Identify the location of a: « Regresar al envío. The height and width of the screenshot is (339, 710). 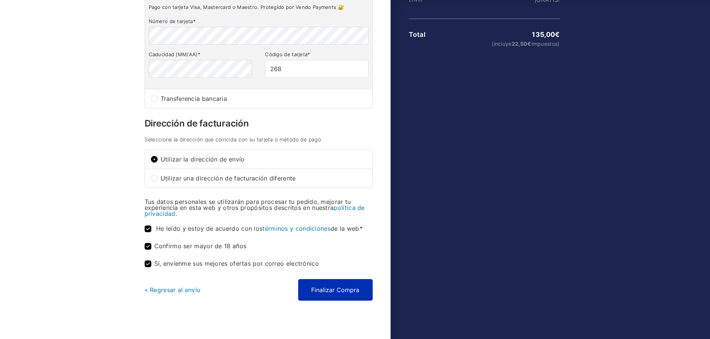
(173, 290).